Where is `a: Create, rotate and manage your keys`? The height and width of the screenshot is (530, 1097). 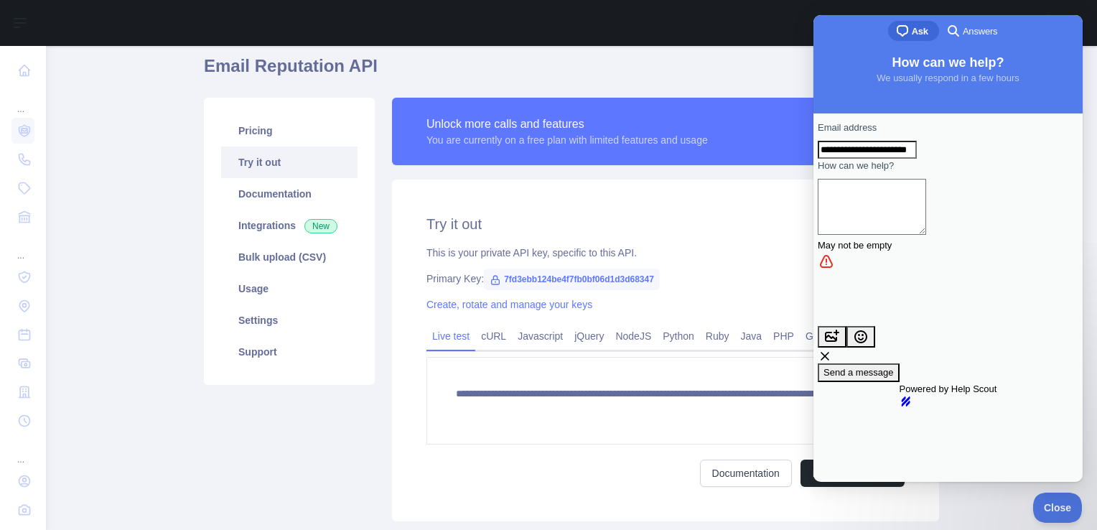
a: Create, rotate and manage your keys is located at coordinates (509, 304).